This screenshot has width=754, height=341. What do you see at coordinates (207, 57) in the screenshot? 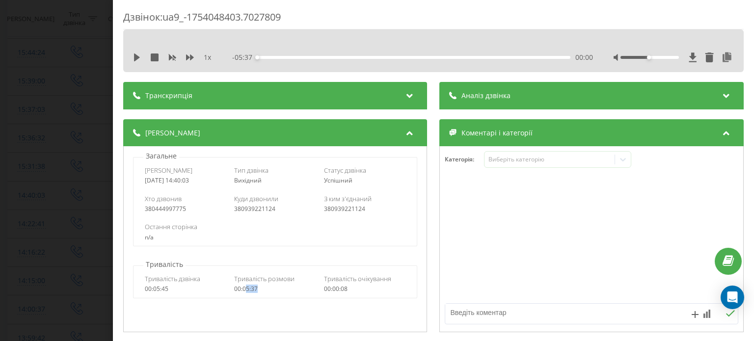
I see `span: 1 x` at bounding box center [207, 57].